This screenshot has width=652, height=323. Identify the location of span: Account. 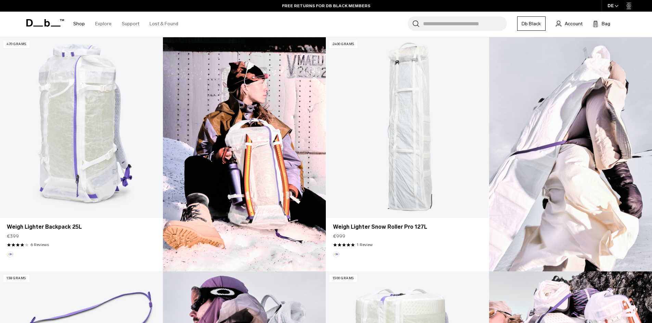
(573, 24).